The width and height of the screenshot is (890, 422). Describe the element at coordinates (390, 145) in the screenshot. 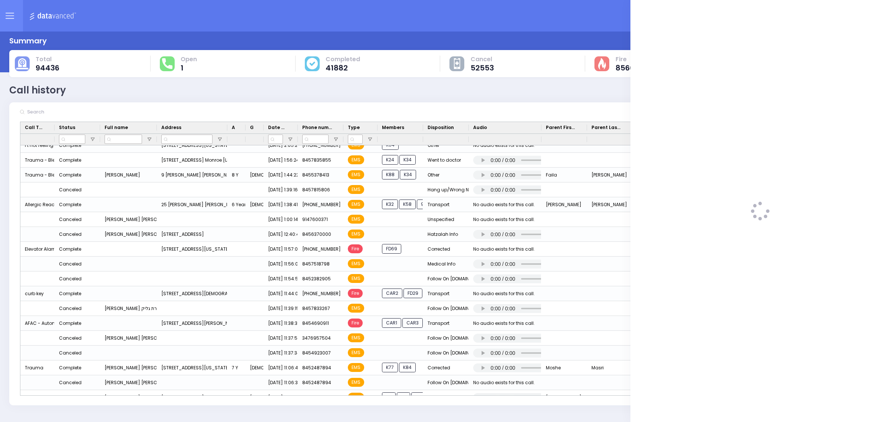

I see `span: K64` at that location.